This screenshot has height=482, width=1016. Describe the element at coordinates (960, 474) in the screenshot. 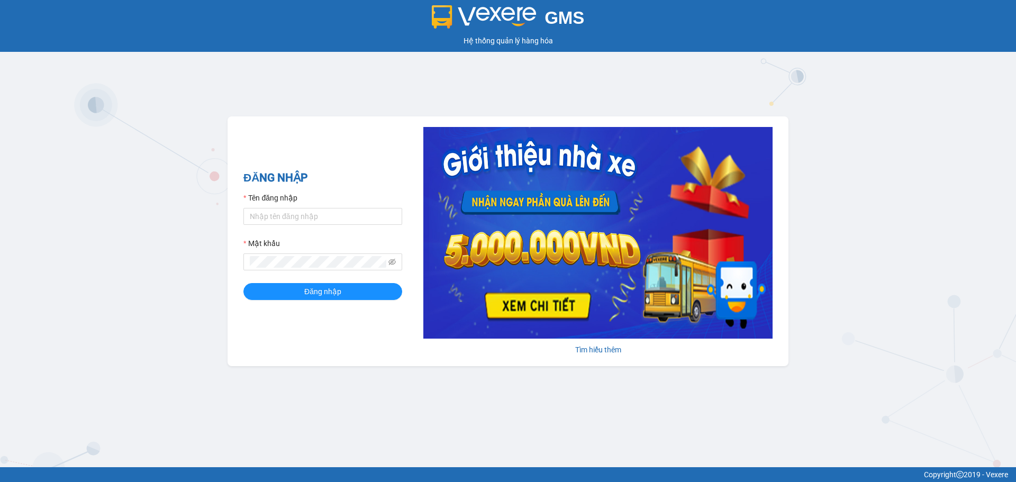

I see `span: copyright` at that location.